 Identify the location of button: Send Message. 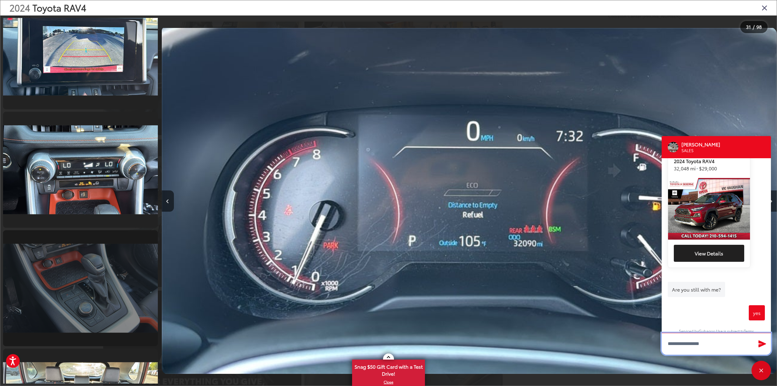
(762, 343).